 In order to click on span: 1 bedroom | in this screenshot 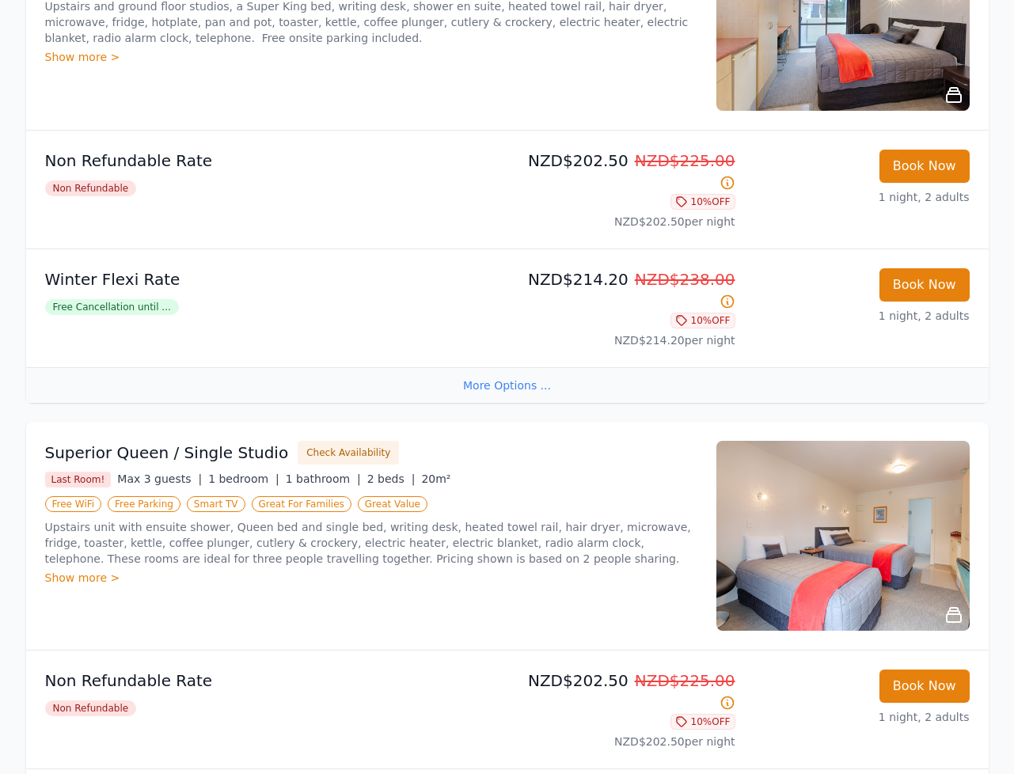, I will do `click(244, 479)`.